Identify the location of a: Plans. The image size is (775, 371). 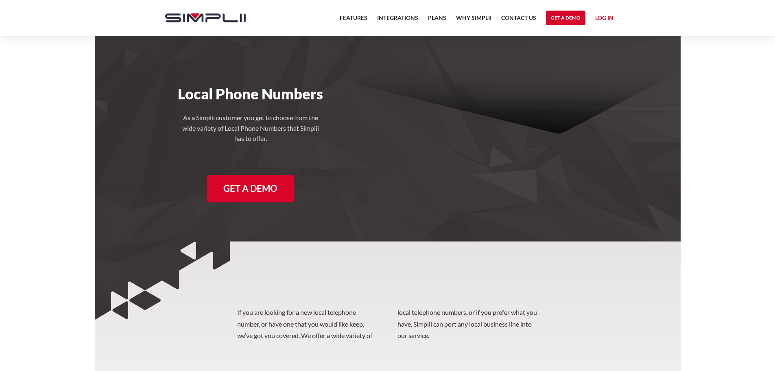
(437, 20).